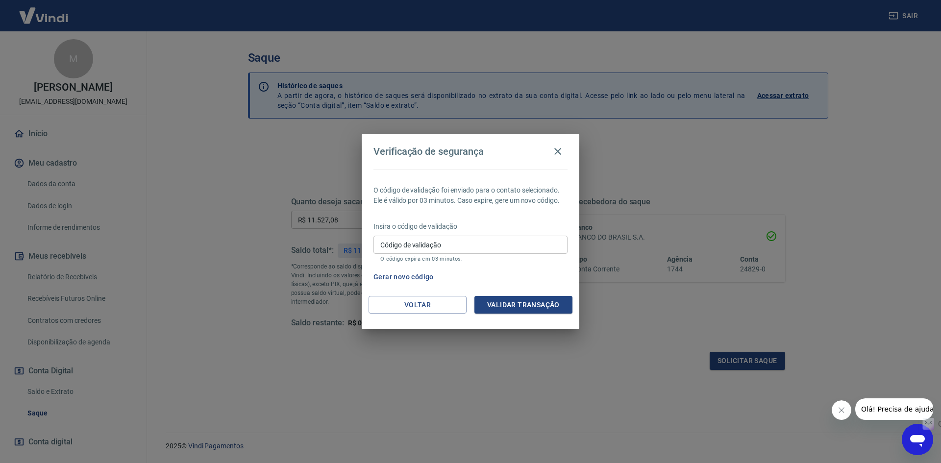  Describe the element at coordinates (403, 277) in the screenshot. I see `button: Gerar novo código` at that location.